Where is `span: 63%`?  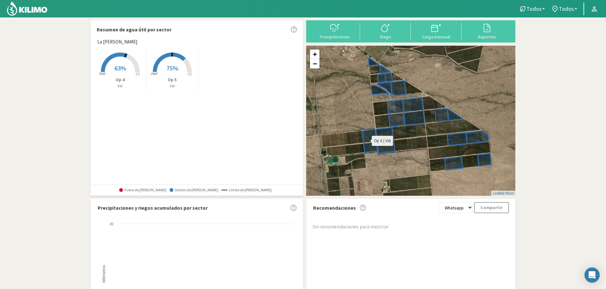 span: 63% is located at coordinates (120, 68).